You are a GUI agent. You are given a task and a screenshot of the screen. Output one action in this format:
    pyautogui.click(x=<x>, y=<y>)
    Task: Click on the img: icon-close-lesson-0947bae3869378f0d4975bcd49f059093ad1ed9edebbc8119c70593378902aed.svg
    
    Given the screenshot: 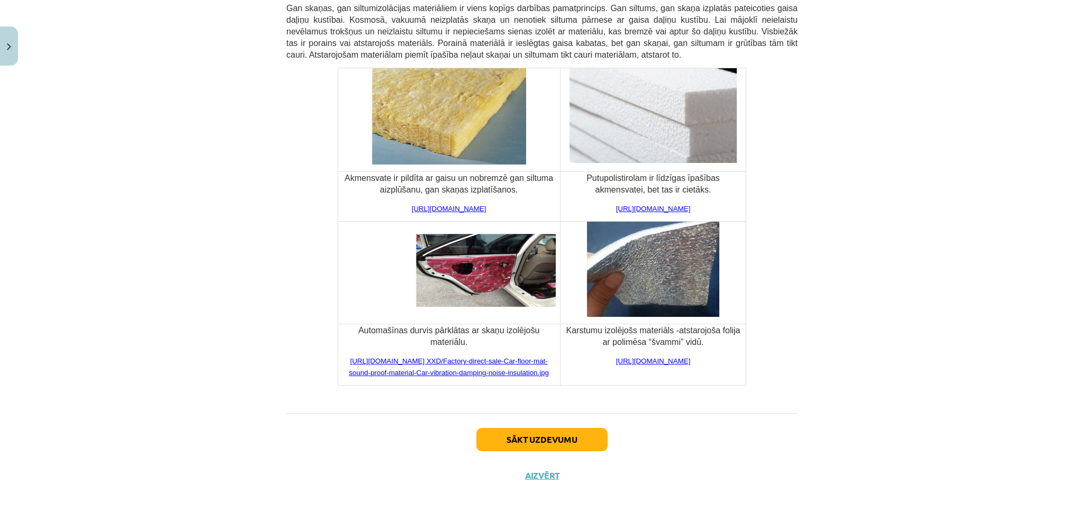 What is the action you would take?
    pyautogui.click(x=9, y=47)
    